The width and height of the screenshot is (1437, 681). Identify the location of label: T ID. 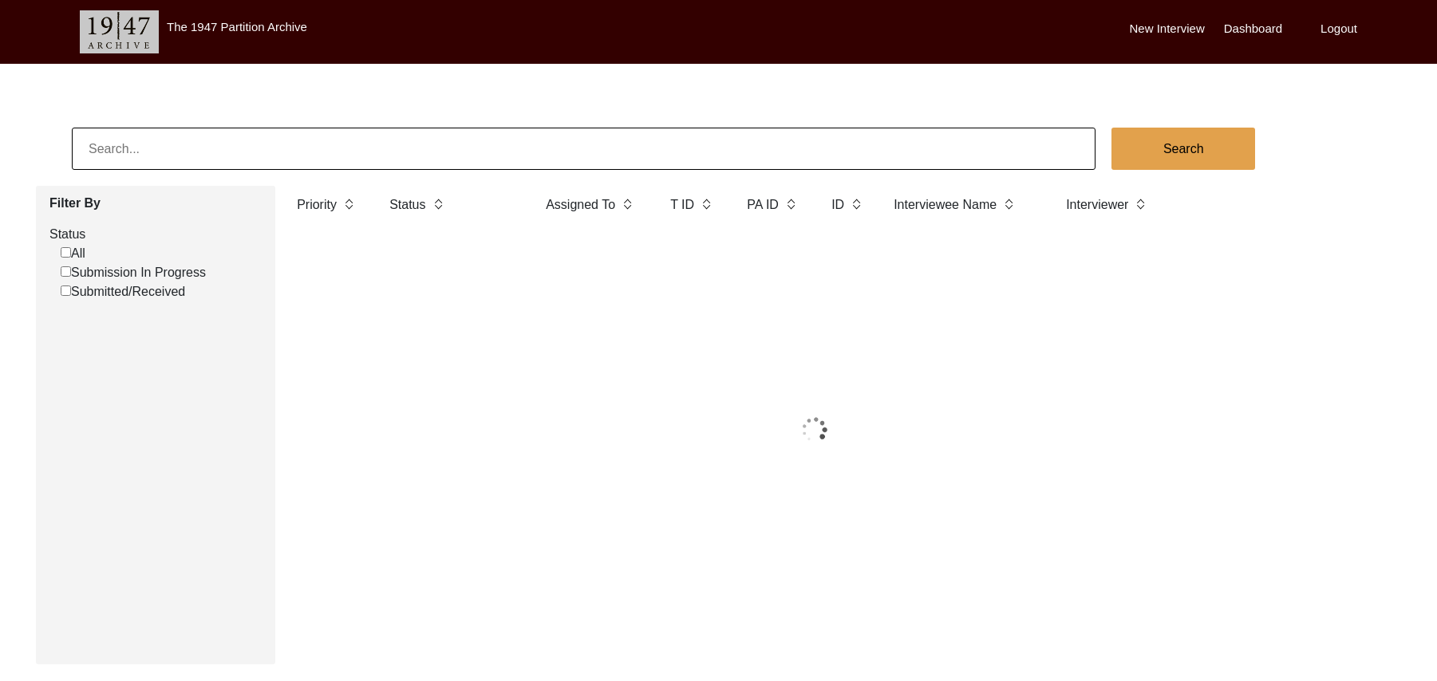
(682, 205).